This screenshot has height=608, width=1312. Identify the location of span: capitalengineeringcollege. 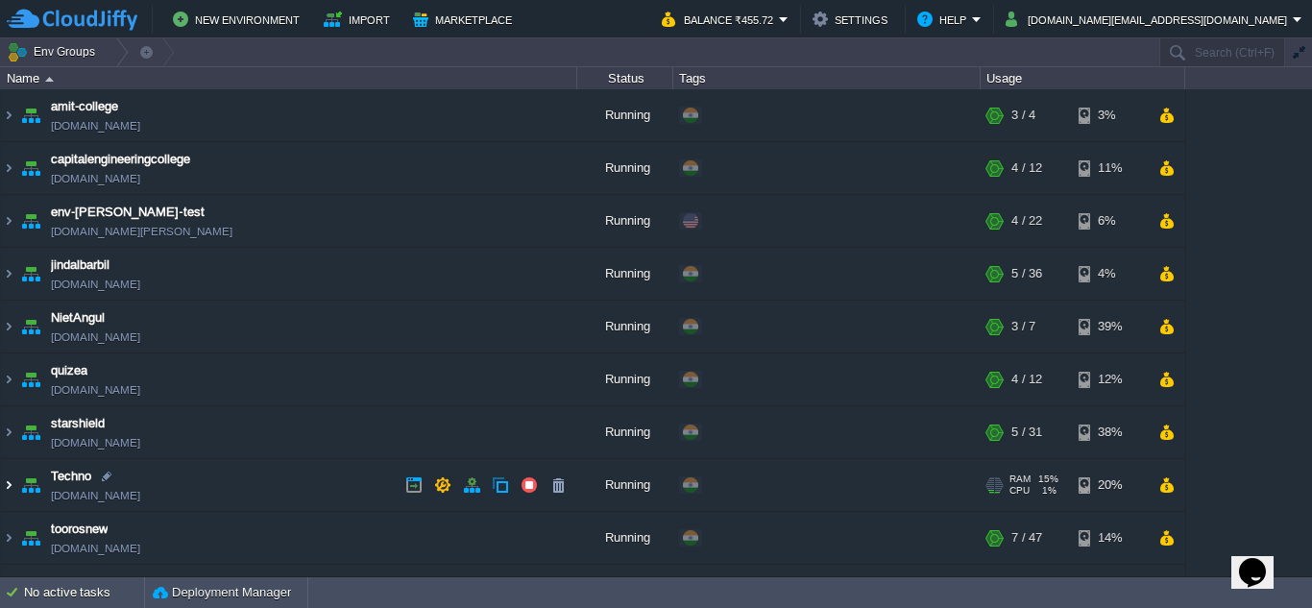
(120, 159).